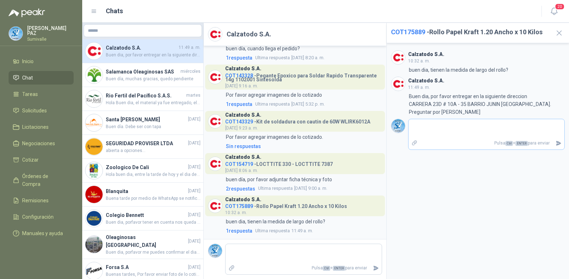 This screenshot has height=279, width=569. Describe the element at coordinates (146, 191) in the screenshot. I see `h4: Blanquita` at that location.